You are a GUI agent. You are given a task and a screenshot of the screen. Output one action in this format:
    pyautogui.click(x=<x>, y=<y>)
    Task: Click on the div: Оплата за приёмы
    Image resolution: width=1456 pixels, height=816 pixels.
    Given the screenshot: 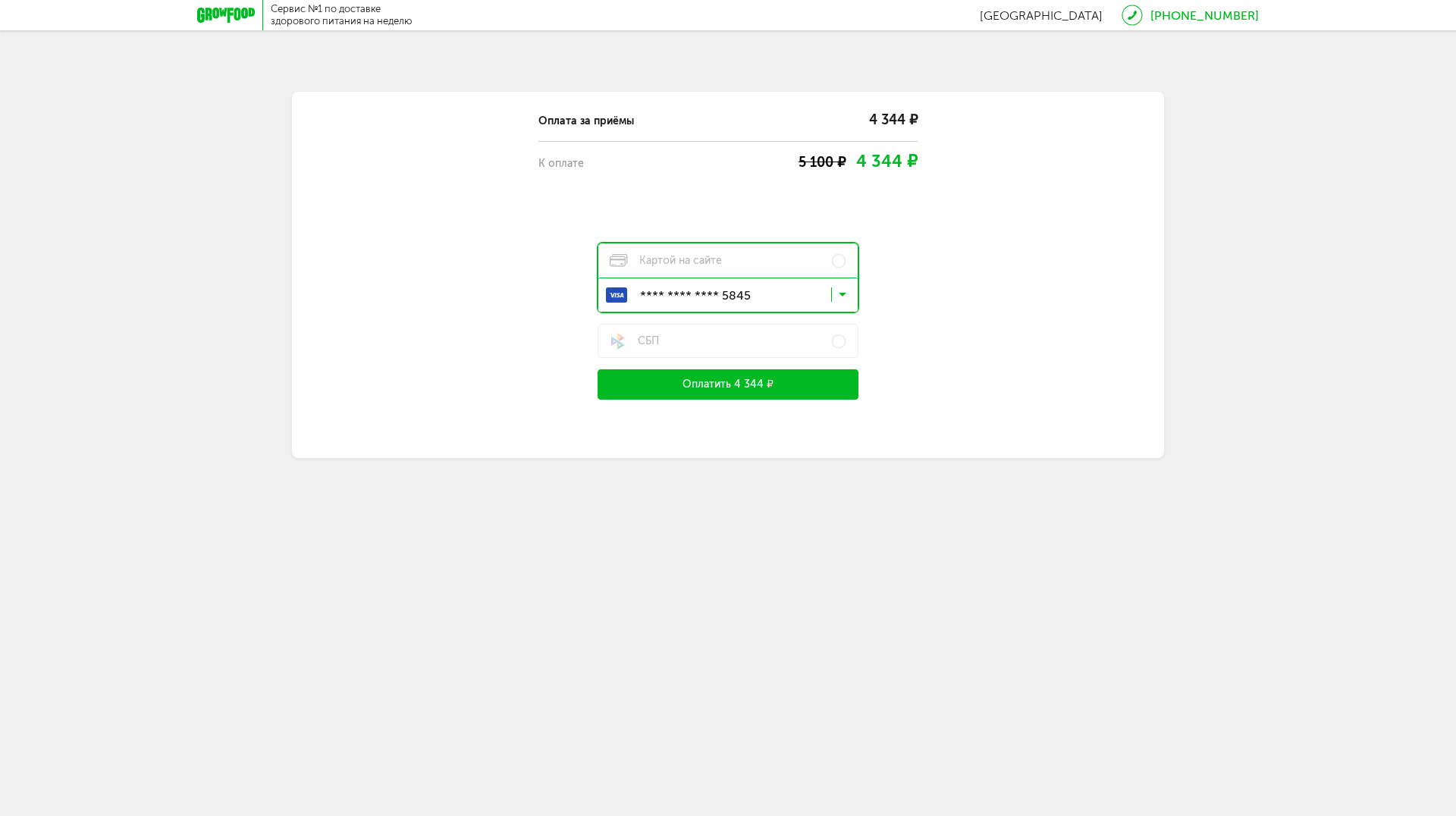 What is the action you would take?
    pyautogui.click(x=671, y=121)
    